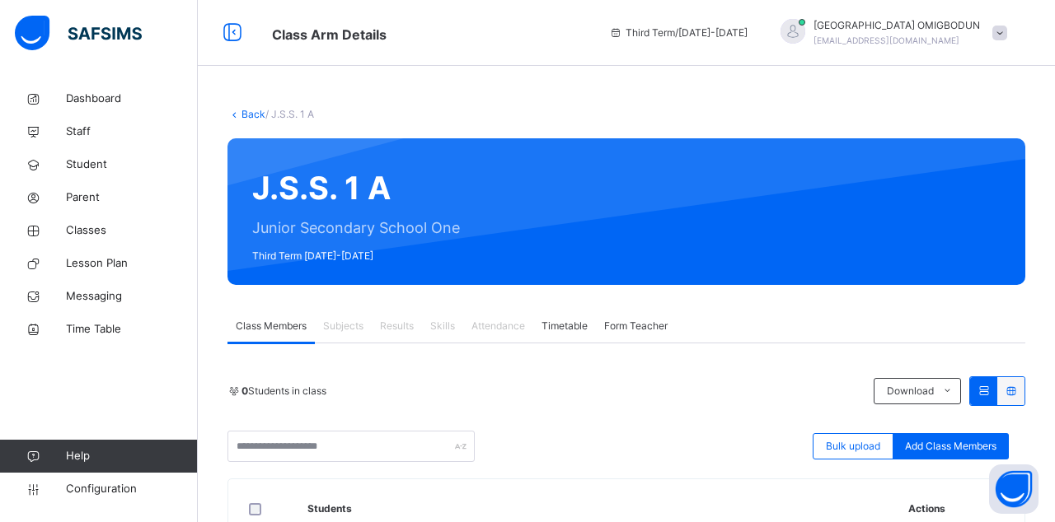 Image resolution: width=1055 pixels, height=522 pixels. I want to click on span: Messaging, so click(132, 297).